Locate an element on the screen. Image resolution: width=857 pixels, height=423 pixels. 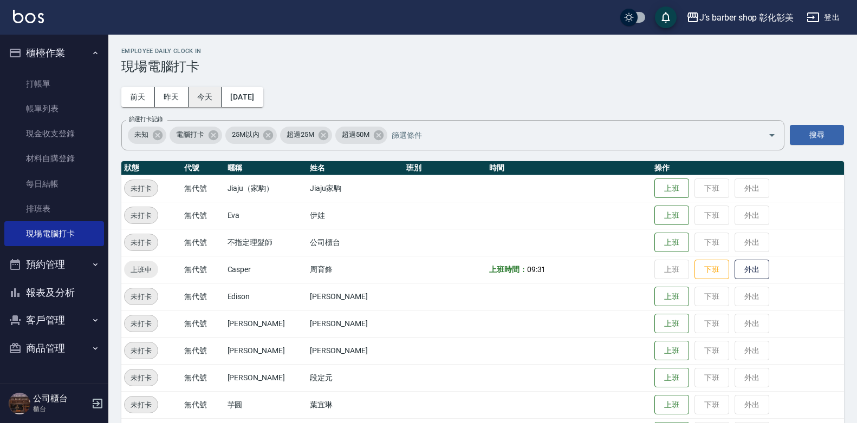
button: 預約管理 is located at coordinates (54, 265).